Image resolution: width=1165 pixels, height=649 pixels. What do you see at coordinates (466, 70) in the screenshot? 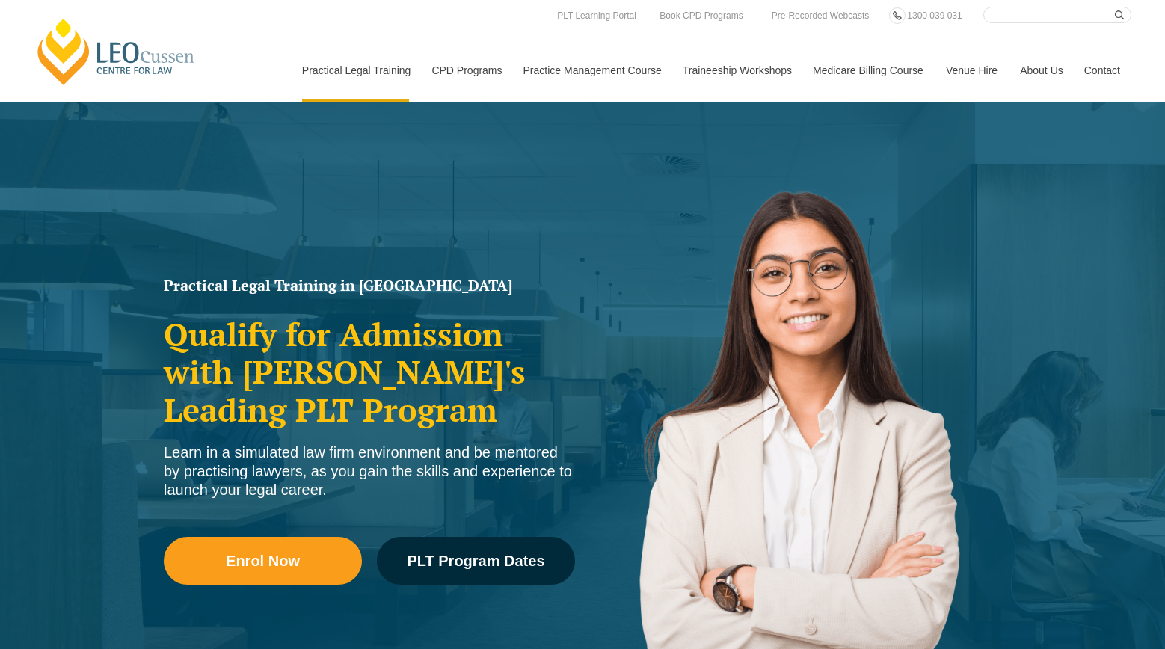
I see `a: CPD Programs` at bounding box center [466, 70].